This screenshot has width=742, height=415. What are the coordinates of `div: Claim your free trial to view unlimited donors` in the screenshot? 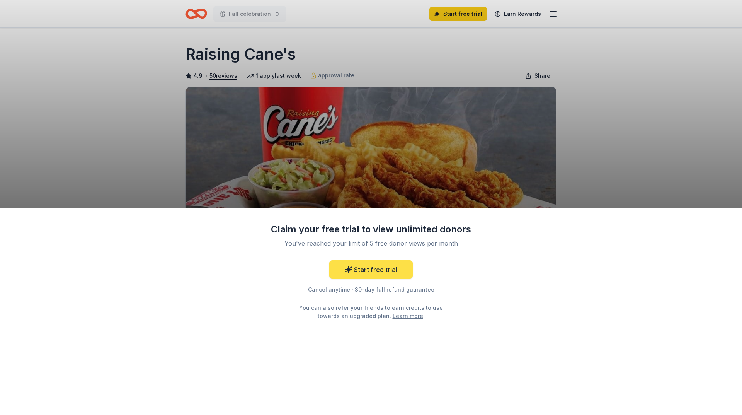 It's located at (371, 229).